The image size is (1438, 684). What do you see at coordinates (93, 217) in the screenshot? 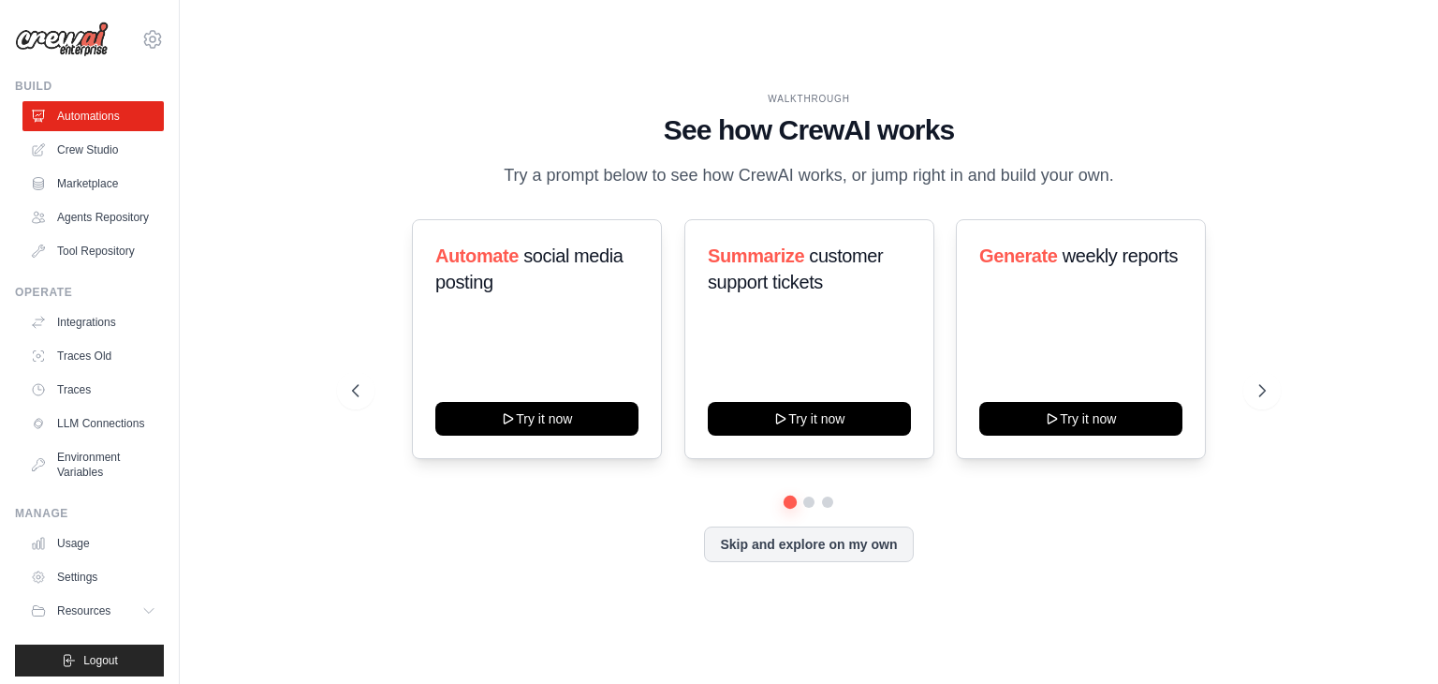
I see `a: Agents Repository` at bounding box center [93, 217].